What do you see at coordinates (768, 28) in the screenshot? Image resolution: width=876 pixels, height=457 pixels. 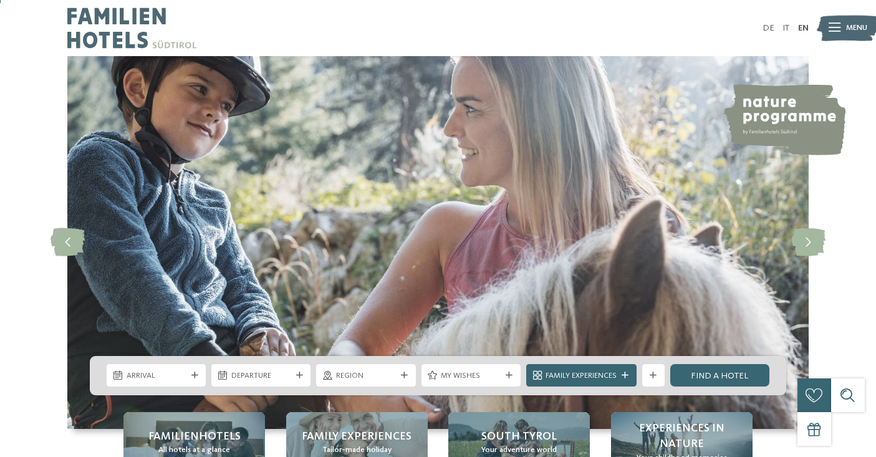 I see `a: DE` at bounding box center [768, 28].